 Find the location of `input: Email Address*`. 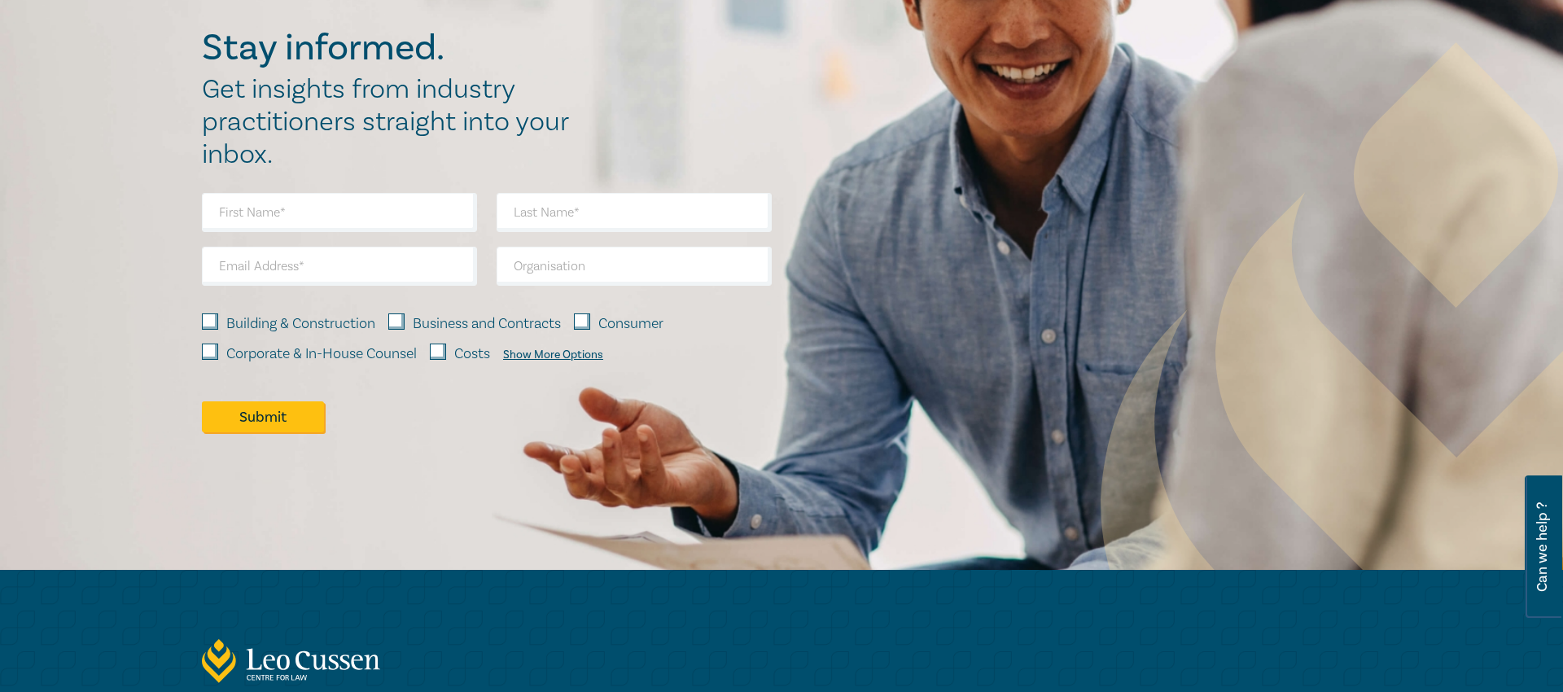

input: Email Address* is located at coordinates (340, 266).